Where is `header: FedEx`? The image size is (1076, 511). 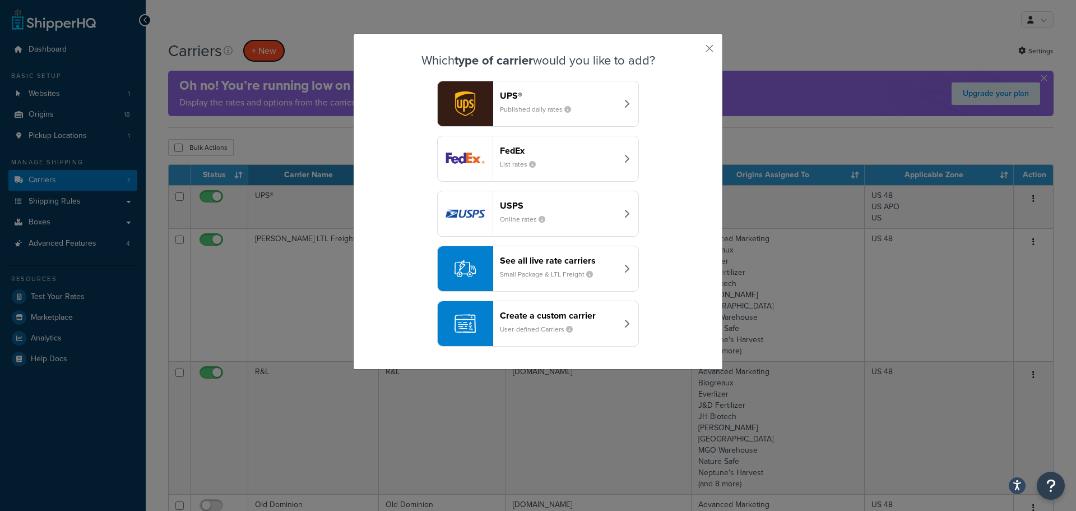
header: FedEx is located at coordinates (558, 150).